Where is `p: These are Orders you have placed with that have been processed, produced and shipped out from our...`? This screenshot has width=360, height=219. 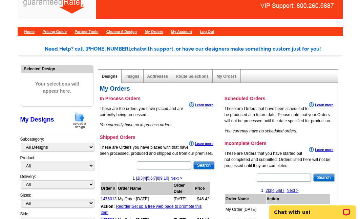 p: These are Orders you have placed with that have been processed, produced and shipped out from our... is located at coordinates (158, 150).